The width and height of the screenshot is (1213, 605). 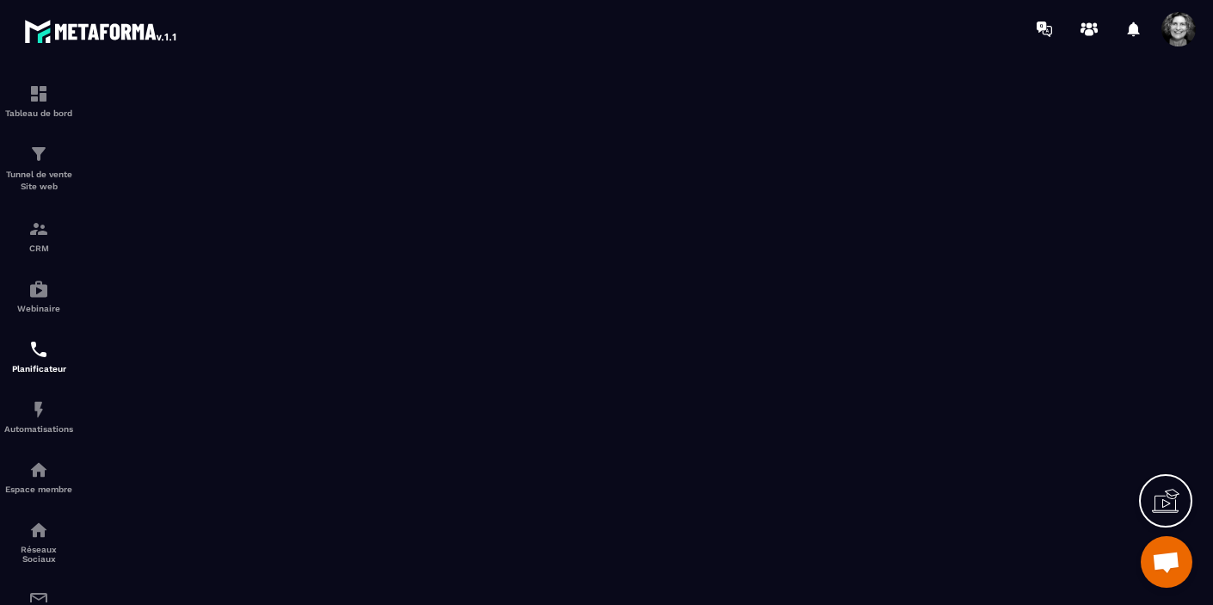 I want to click on p: Webinaire, so click(x=39, y=308).